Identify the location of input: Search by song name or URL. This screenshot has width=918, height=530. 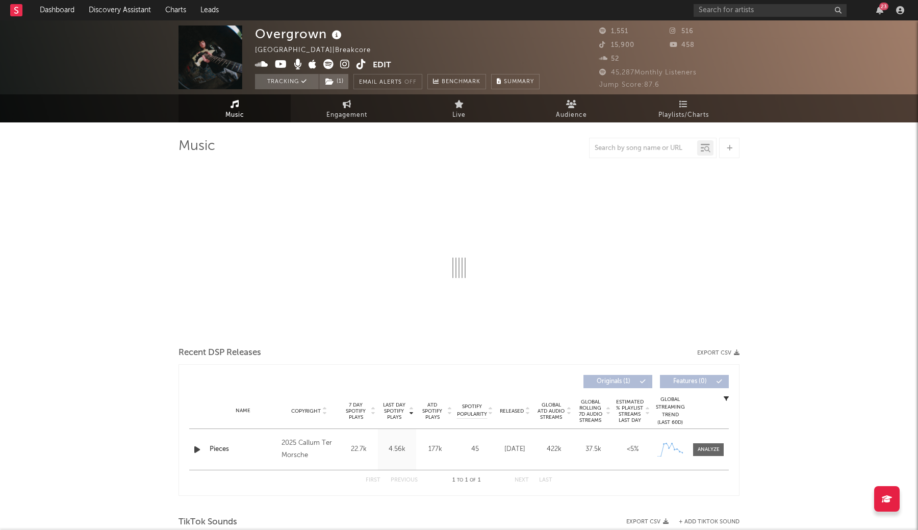
(643, 148).